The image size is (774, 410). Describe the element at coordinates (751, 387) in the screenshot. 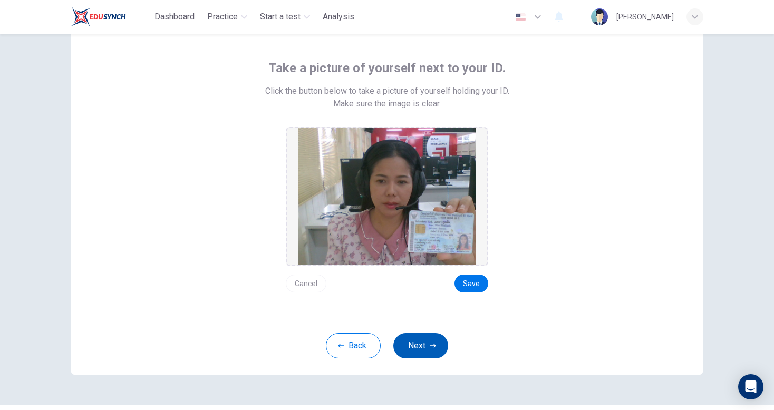

I see `div: Open Intercom Messenger` at that location.